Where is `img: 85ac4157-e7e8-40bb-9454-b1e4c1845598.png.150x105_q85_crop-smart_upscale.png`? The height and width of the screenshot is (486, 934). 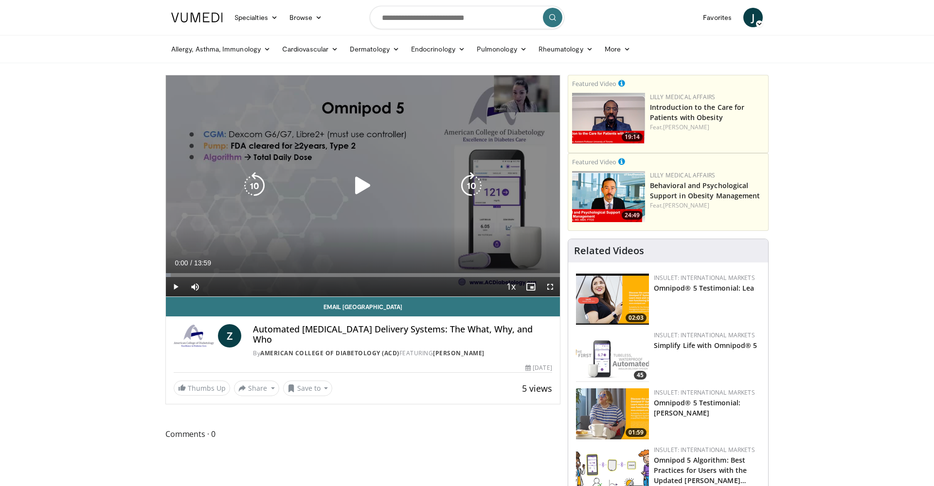 img: 85ac4157-e7e8-40bb-9454-b1e4c1845598.png.150x105_q85_crop-smart_upscale.png is located at coordinates (612, 299).